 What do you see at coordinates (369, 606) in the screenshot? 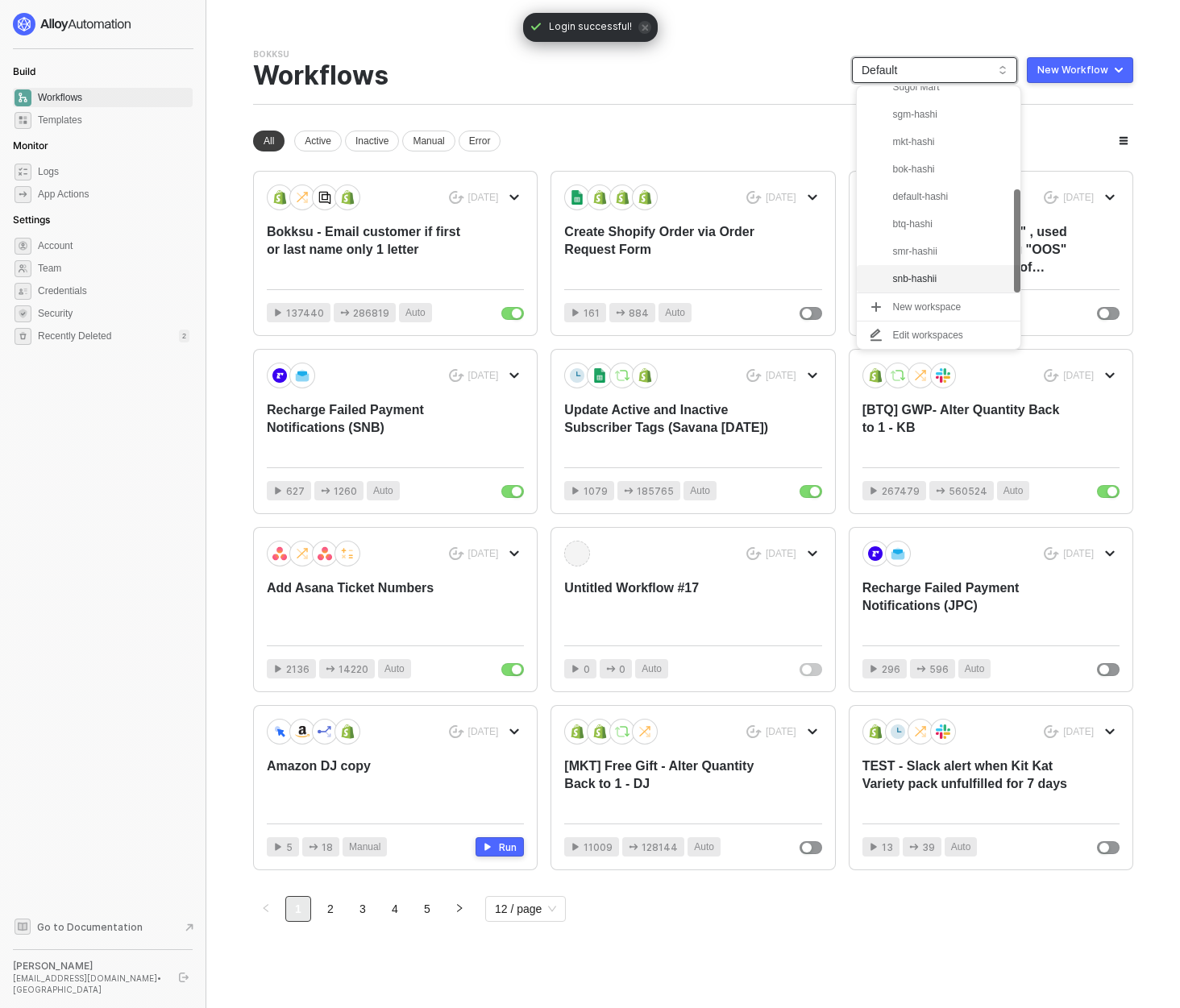
I see `div: Add Asana Ticket Numbers` at bounding box center [369, 606].